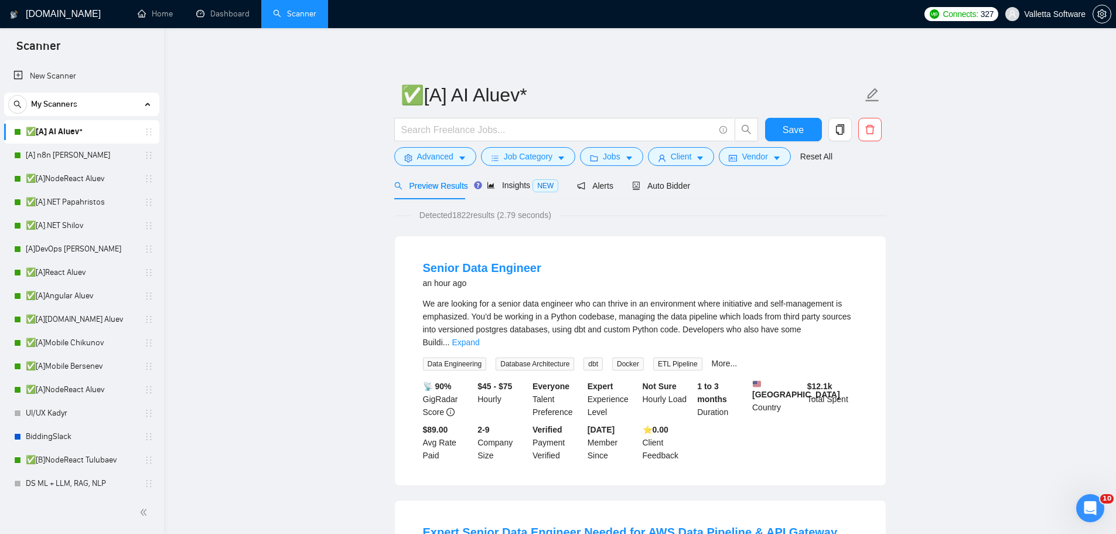  I want to click on span: info-circle, so click(723, 129).